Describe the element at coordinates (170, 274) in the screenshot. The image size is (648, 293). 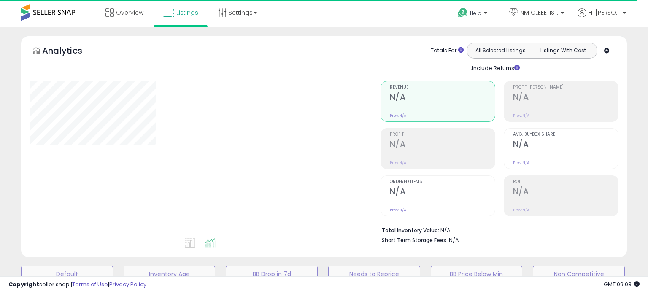
I see `button: Inventory Age` at that location.